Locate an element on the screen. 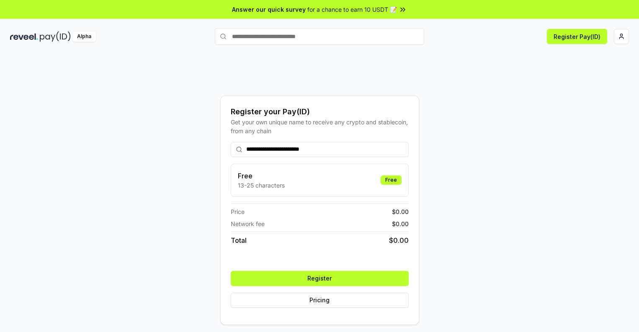 The width and height of the screenshot is (639, 332). img: reveel_dark is located at coordinates (24, 36).